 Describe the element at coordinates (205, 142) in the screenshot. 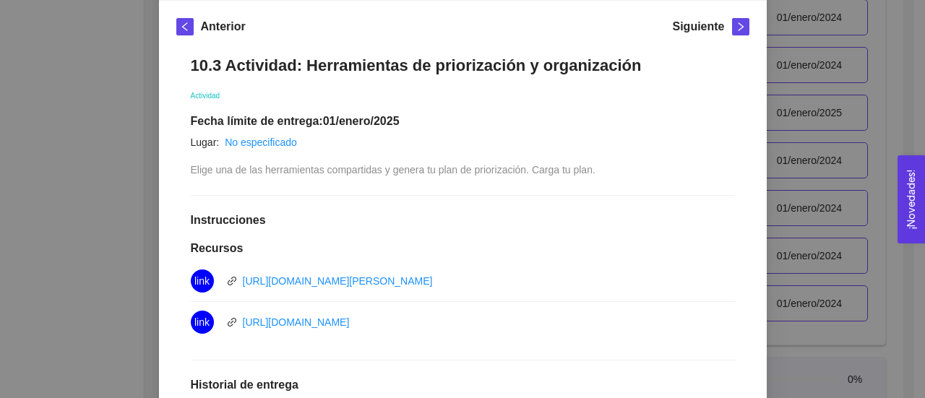

I see `article: Lugar:` at that location.